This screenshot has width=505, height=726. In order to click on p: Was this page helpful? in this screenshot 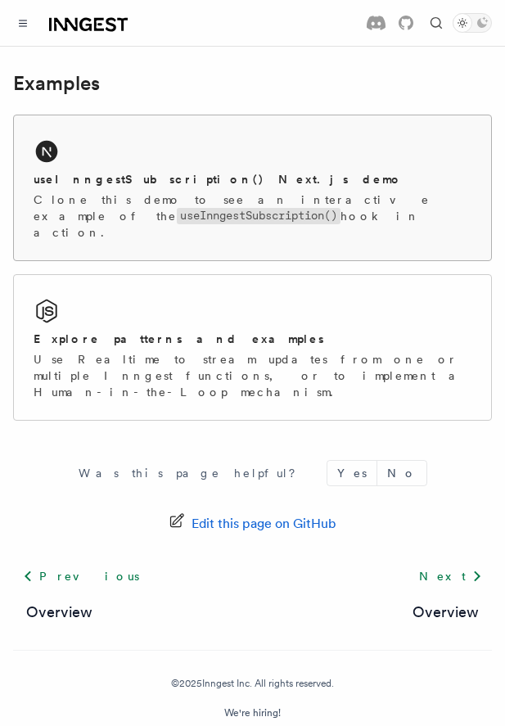, I will do `click(192, 473)`.